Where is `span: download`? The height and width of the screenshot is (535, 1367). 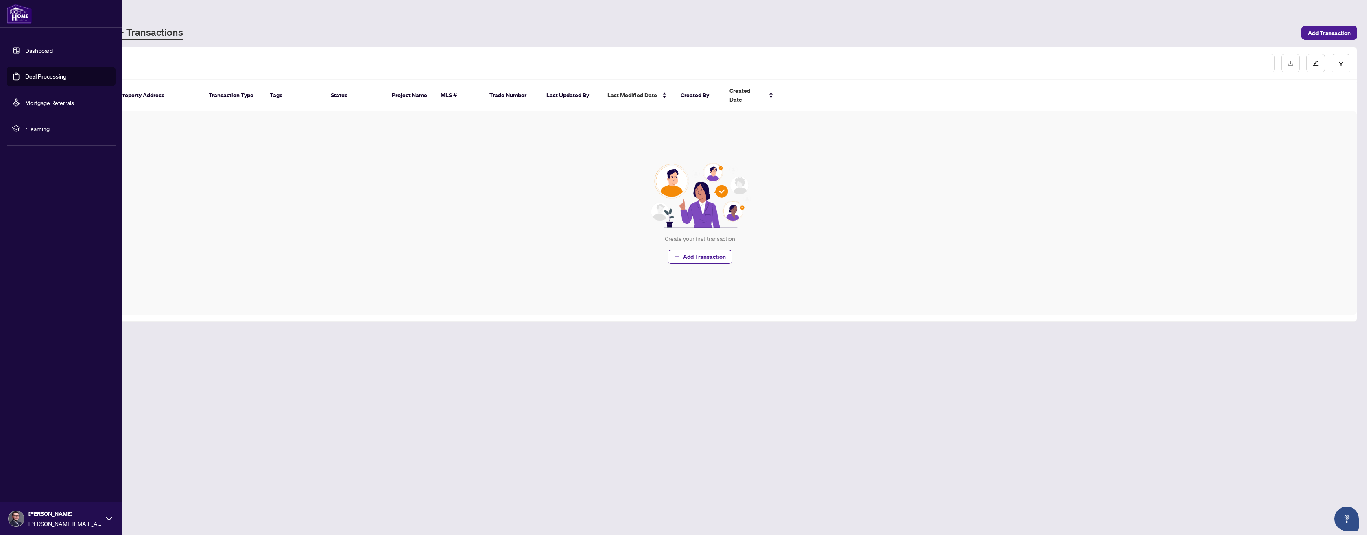
span: download is located at coordinates (1290, 63).